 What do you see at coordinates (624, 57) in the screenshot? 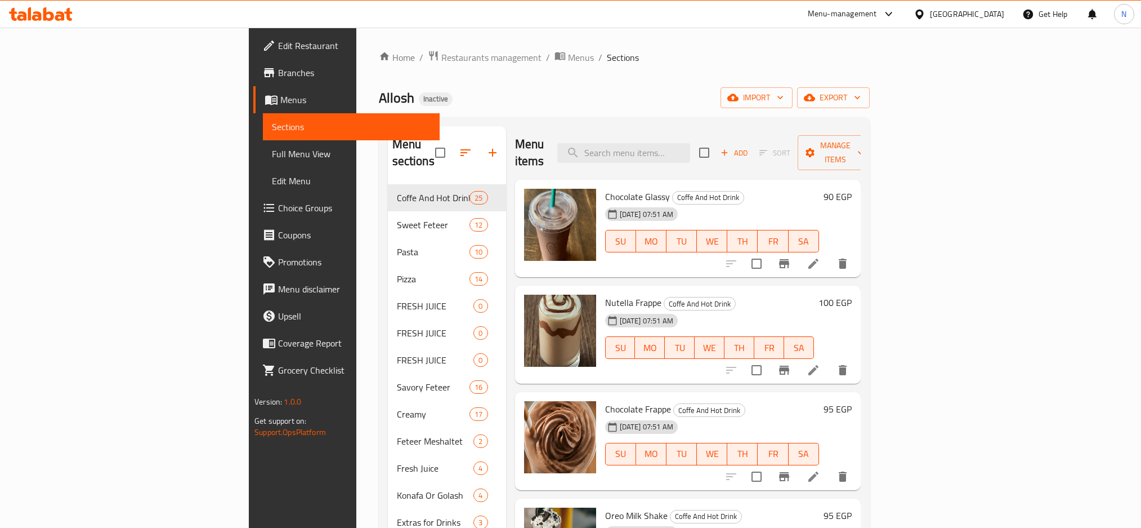
I see `nav: breadcrumb` at bounding box center [624, 57].